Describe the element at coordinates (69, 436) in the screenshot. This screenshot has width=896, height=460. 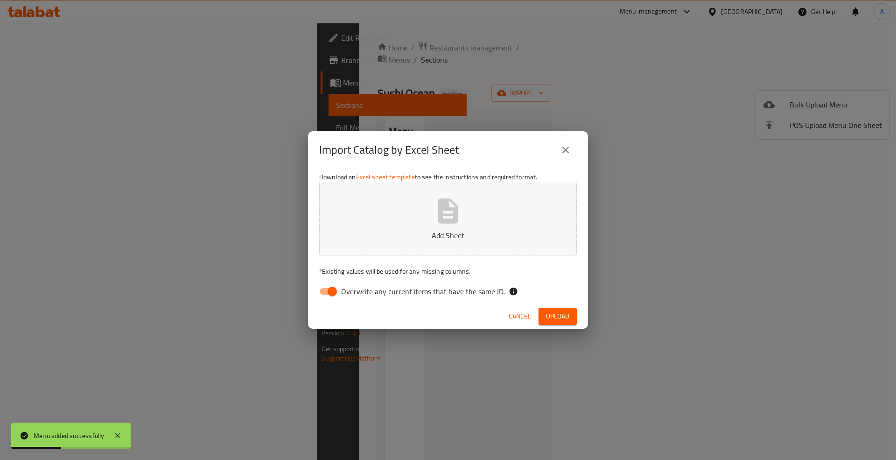
I see `div: Menu added successfully` at that location.